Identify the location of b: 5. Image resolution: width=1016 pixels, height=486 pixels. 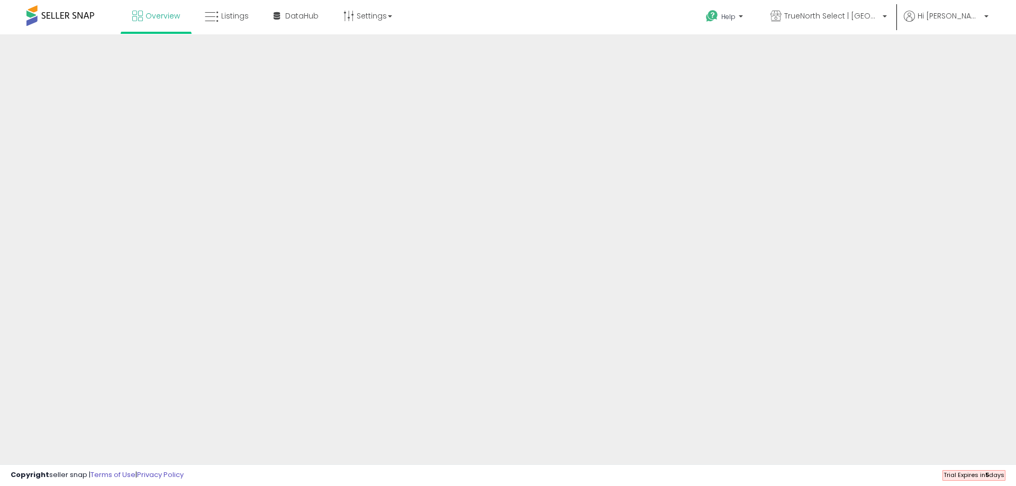
(987, 475).